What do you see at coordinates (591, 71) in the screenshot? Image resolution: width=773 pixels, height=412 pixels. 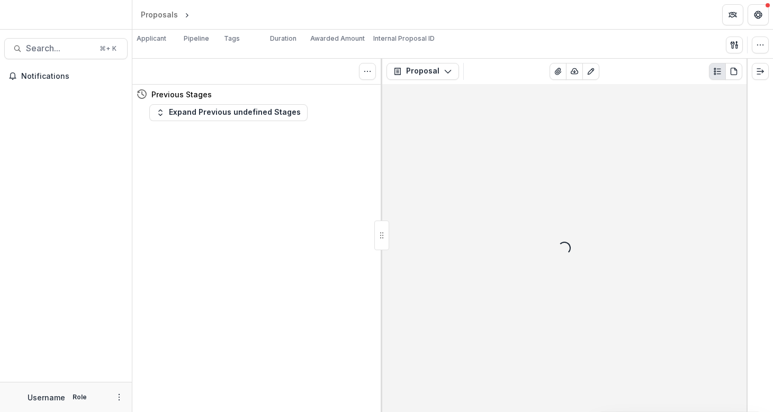 I see `button: Edit as form` at bounding box center [591, 71].